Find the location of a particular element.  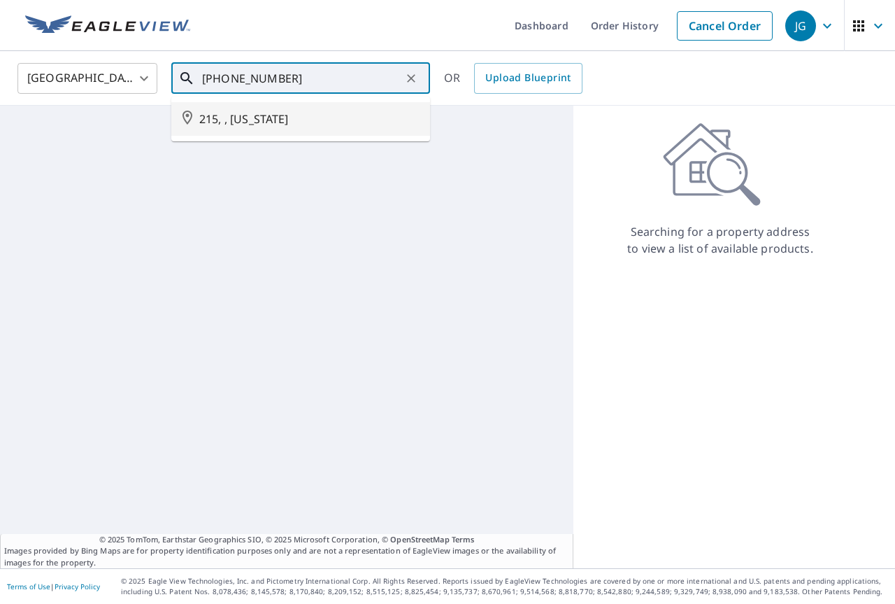

a: Cancel Order is located at coordinates (725, 26).